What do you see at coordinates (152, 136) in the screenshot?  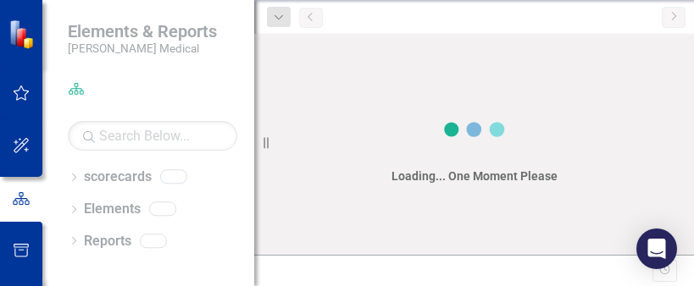 I see `input: Search Below...` at bounding box center [152, 136].